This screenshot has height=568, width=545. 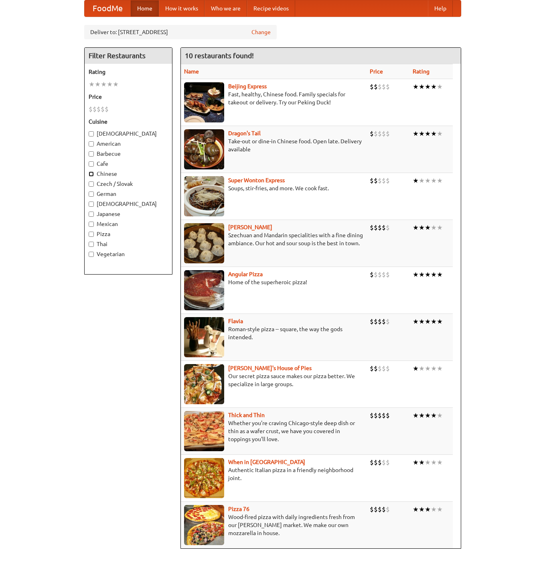 I want to click on label: Japanese, so click(x=128, y=214).